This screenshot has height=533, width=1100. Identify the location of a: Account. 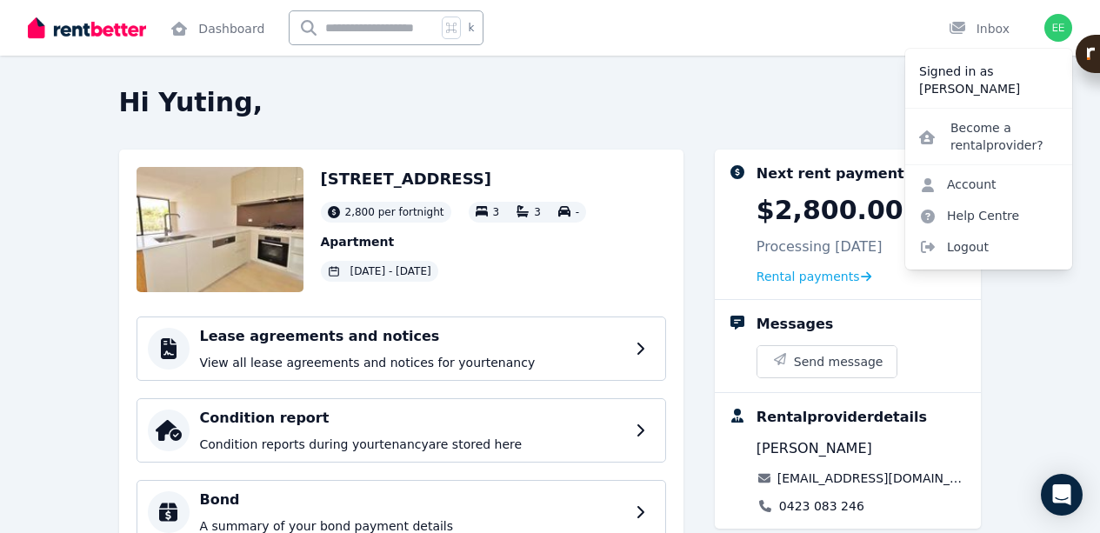
(958, 184).